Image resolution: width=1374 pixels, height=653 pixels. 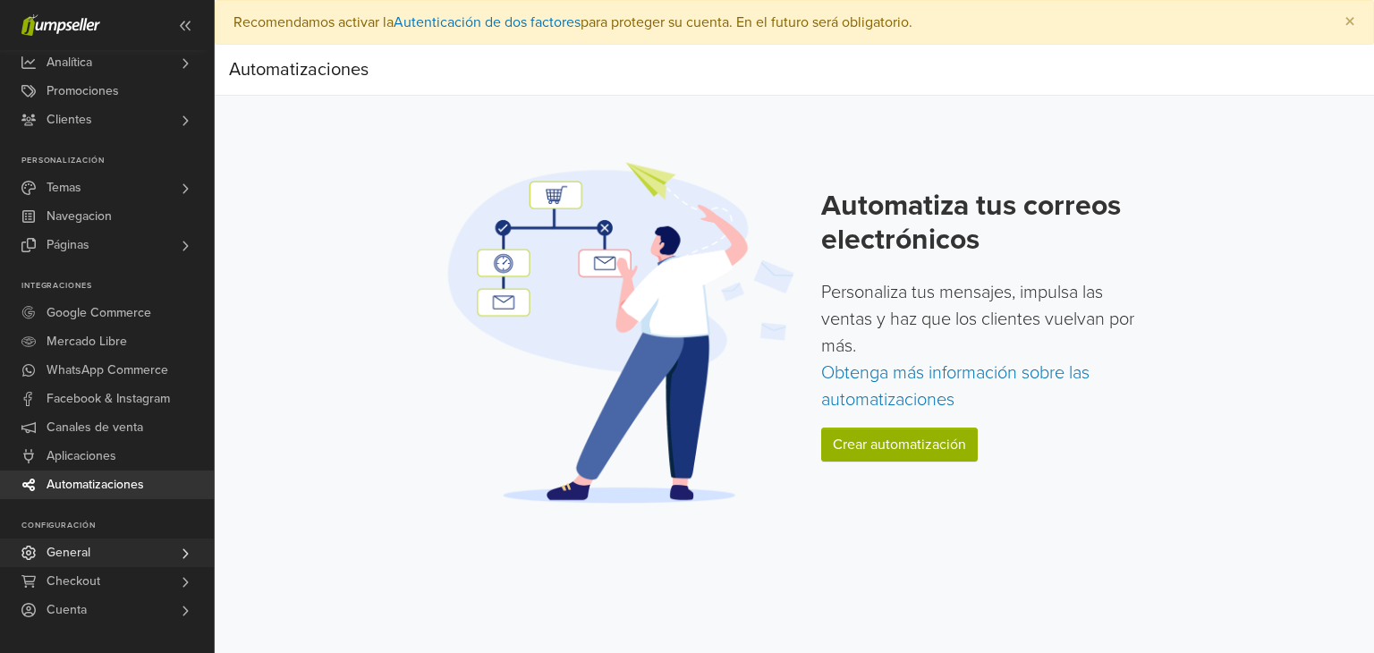 What do you see at coordinates (621, 332) in the screenshot?
I see `img: Automation` at bounding box center [621, 332].